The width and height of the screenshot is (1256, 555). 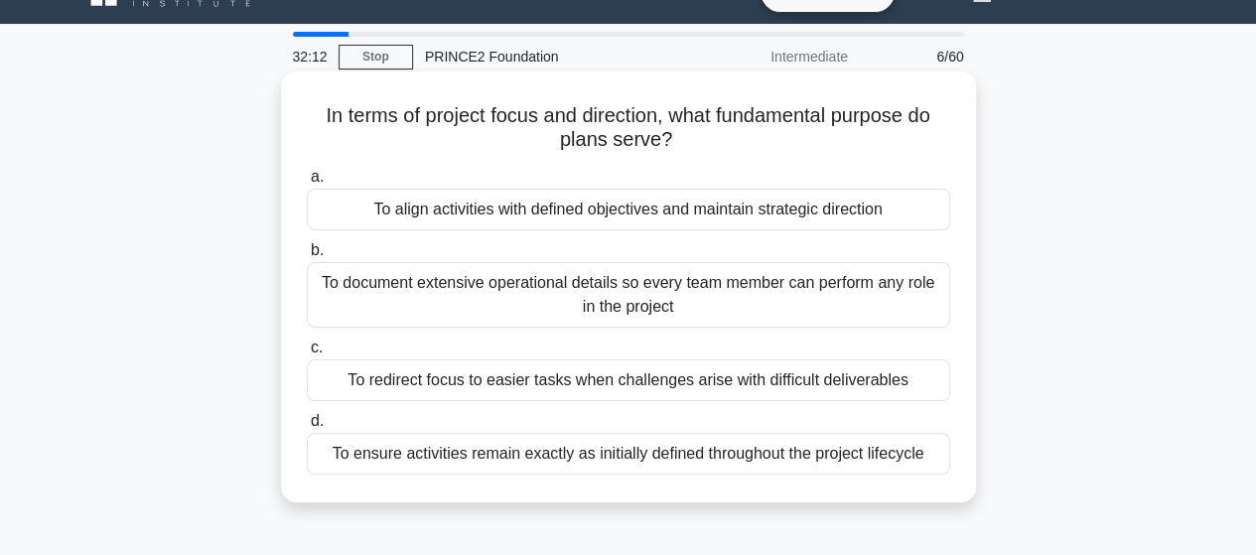 What do you see at coordinates (628, 454) in the screenshot?
I see `div: To ensure activities remain exactly as initially defined throughout the project lifecycle` at bounding box center [628, 454].